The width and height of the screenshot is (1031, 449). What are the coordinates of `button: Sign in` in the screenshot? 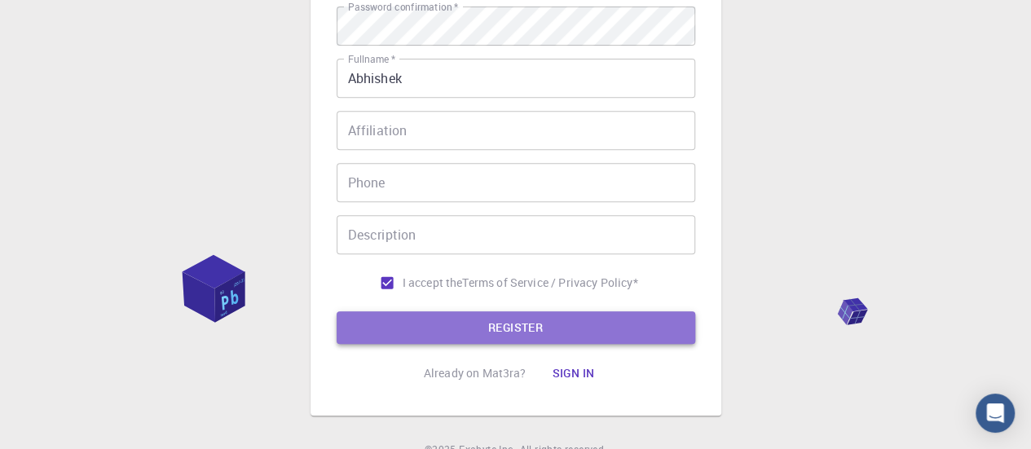 It's located at (573, 373).